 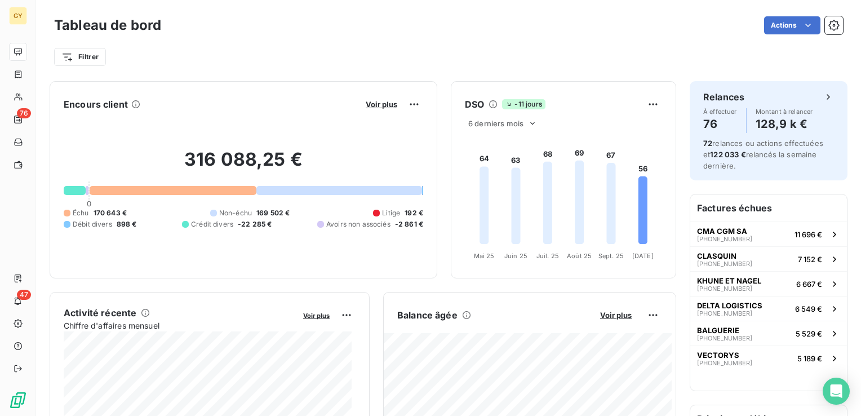 What do you see at coordinates (179, 325) in the screenshot?
I see `span: Chiffre d'affaires mensuel` at bounding box center [179, 325].